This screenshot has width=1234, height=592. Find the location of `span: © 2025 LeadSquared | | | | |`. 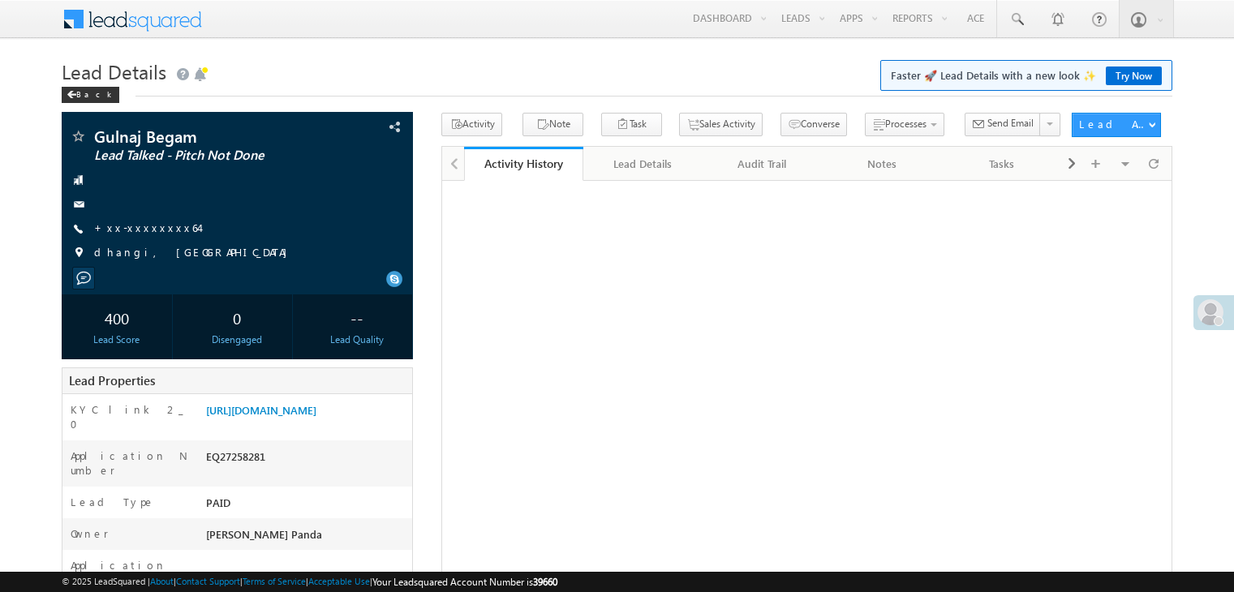

span: © 2025 LeadSquared | | | | | is located at coordinates (309, 582).